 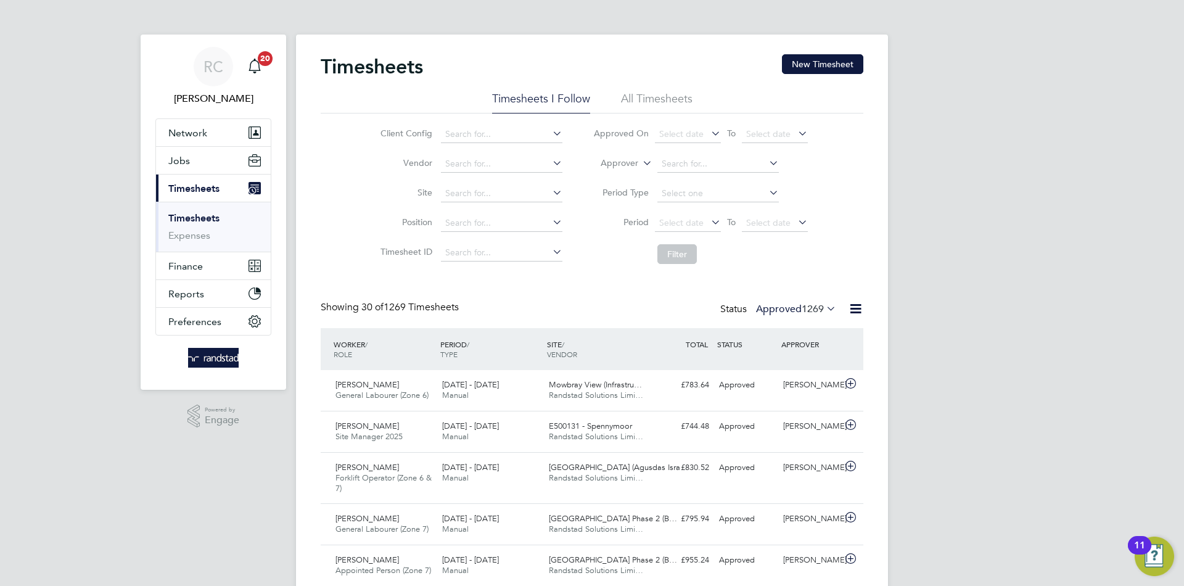 I want to click on div: PERIOD, so click(x=490, y=349).